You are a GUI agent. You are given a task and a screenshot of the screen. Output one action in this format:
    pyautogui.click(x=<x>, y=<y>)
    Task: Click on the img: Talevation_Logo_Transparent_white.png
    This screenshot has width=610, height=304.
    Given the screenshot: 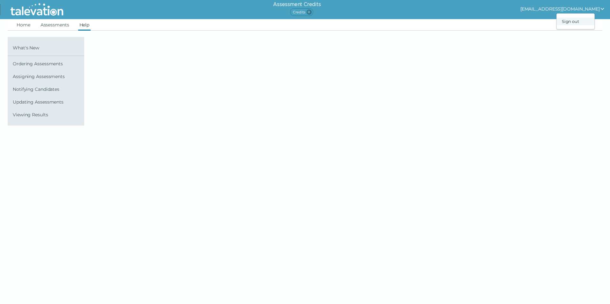 What is the action you would take?
    pyautogui.click(x=37, y=10)
    